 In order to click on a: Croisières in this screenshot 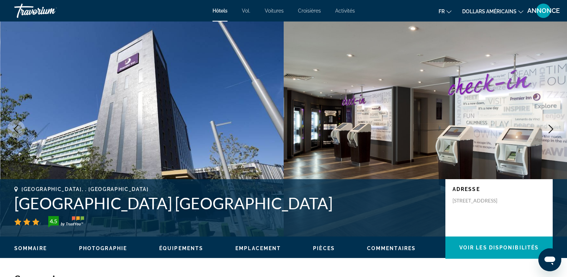, I will do `click(309, 11)`.